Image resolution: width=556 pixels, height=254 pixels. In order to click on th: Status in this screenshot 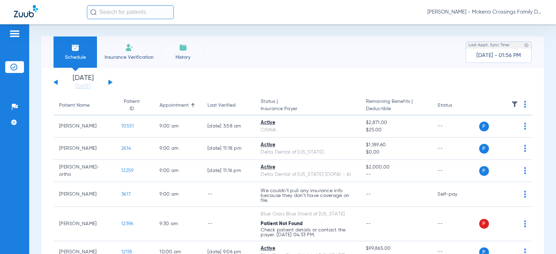, I will do `click(455, 106)`.